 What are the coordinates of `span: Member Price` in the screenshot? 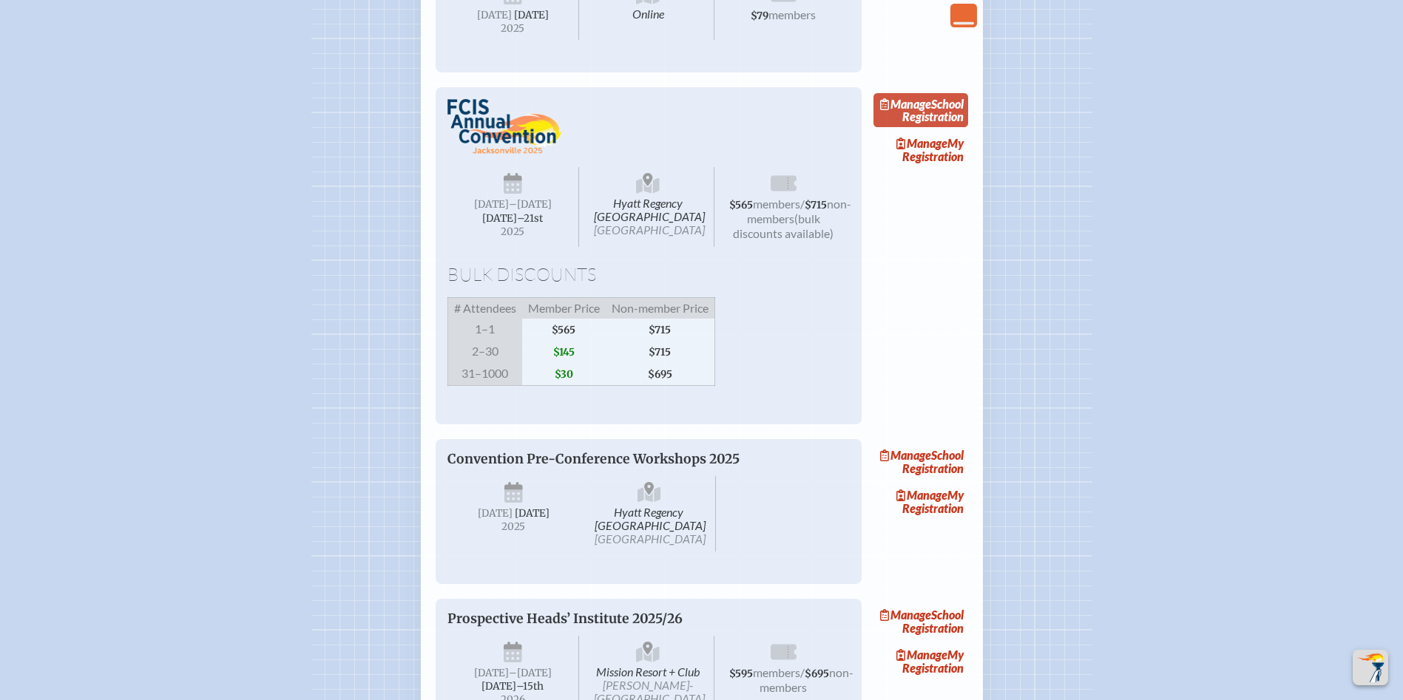 It's located at (563, 308).